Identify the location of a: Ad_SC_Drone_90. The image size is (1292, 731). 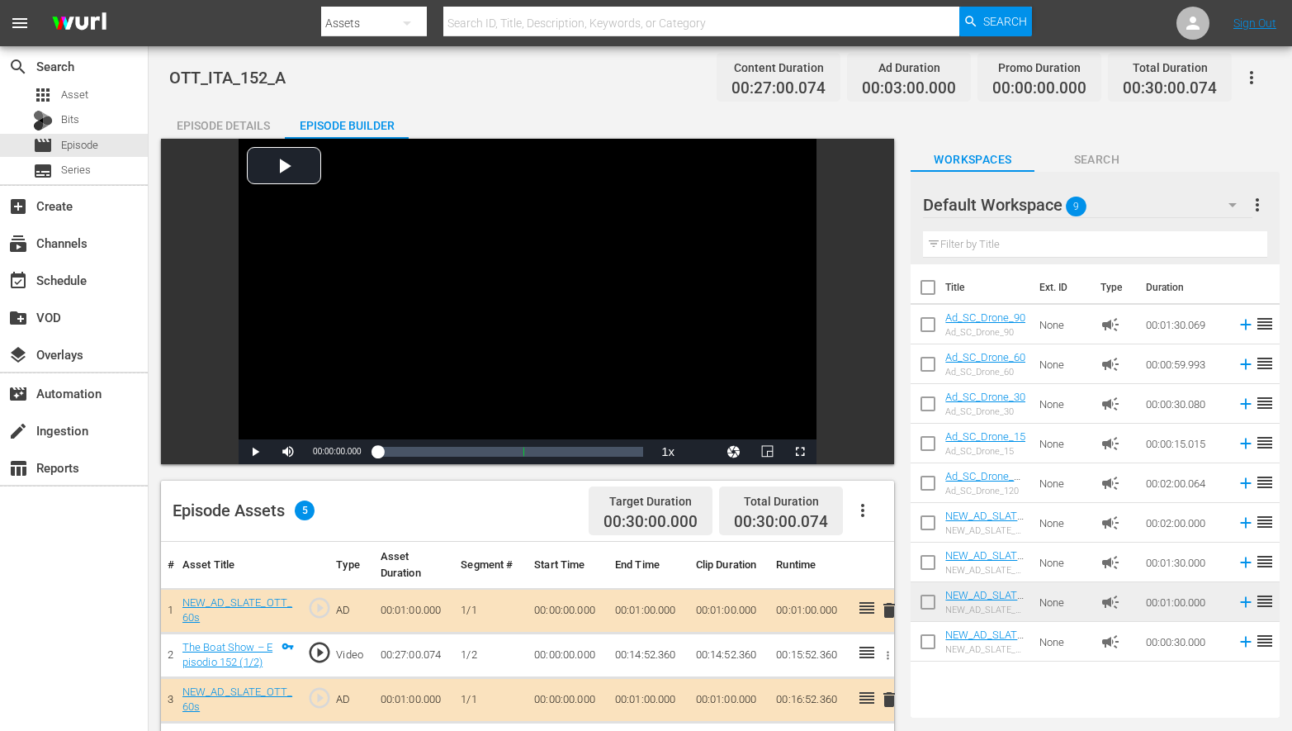
(985, 317).